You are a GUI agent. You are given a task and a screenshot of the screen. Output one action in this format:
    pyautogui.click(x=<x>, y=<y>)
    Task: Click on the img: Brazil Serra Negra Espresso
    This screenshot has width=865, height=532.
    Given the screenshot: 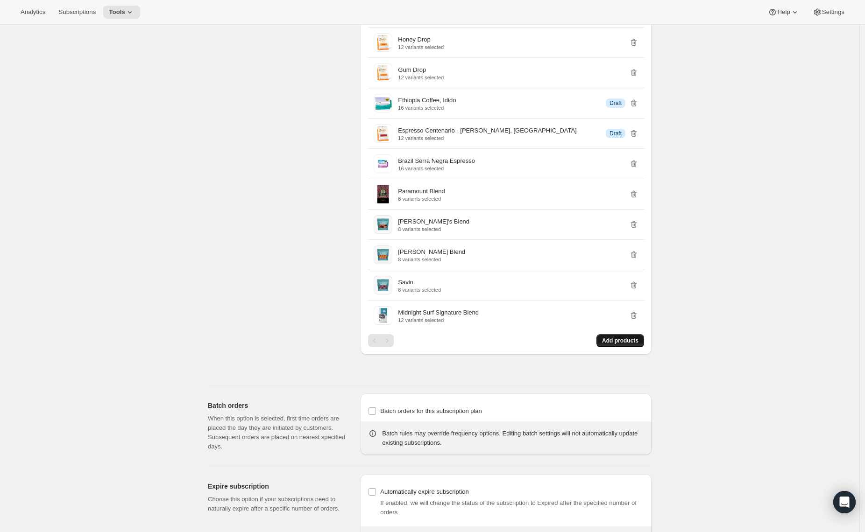 What is the action you would take?
    pyautogui.click(x=383, y=164)
    